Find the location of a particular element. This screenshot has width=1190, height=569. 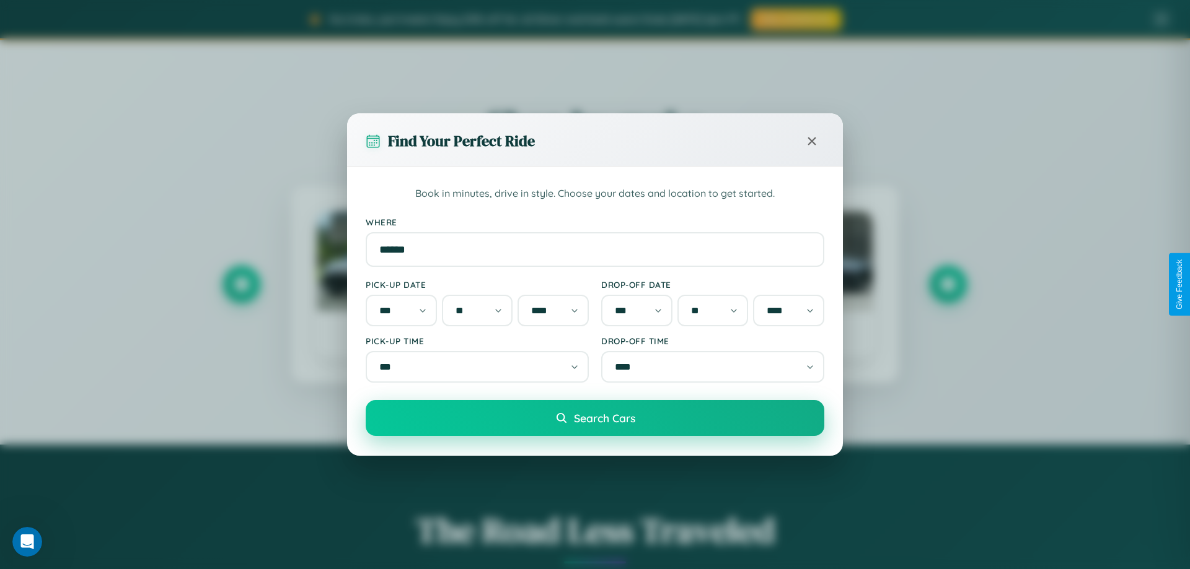

button: Search Cars is located at coordinates (595, 418).